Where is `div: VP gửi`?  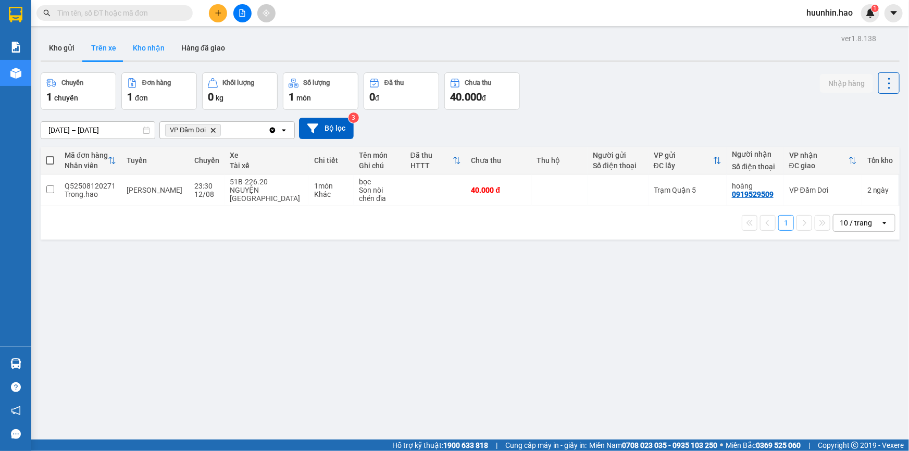 div: VP gửi is located at coordinates (683, 155).